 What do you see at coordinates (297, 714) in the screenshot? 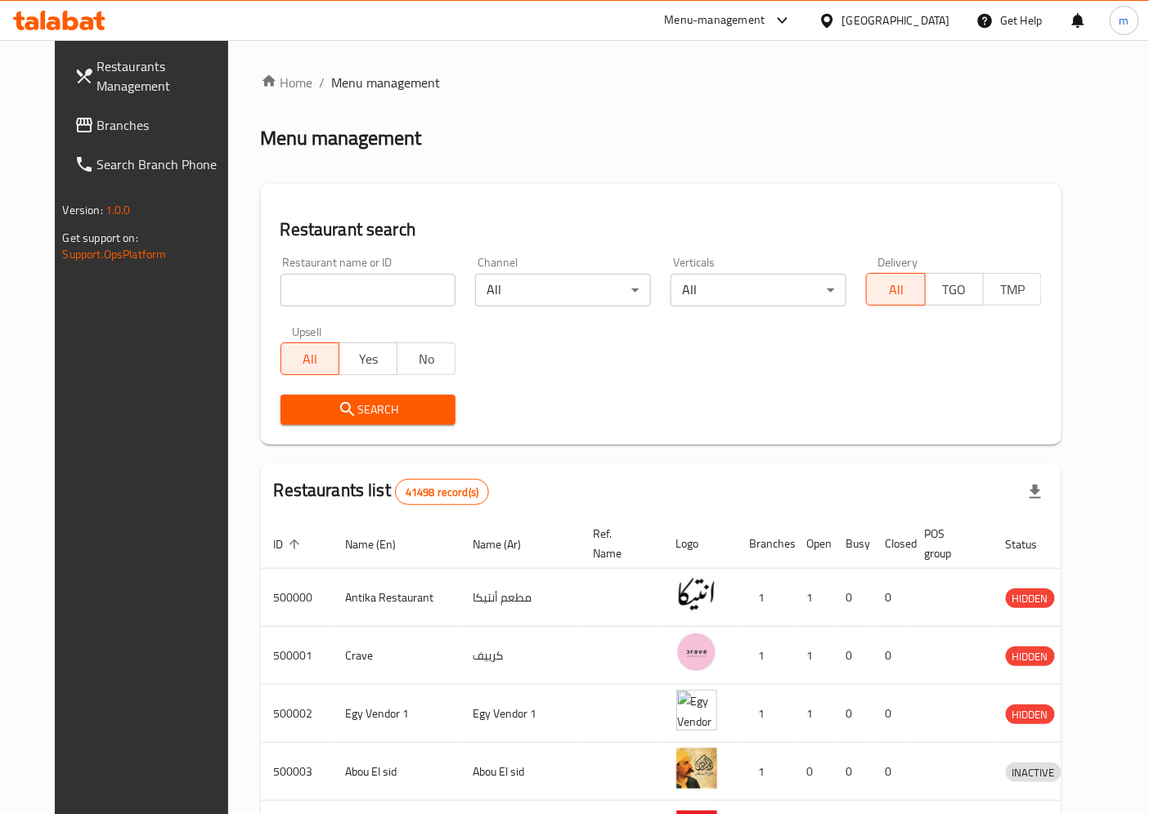
I see `td: 500002` at bounding box center [297, 714].